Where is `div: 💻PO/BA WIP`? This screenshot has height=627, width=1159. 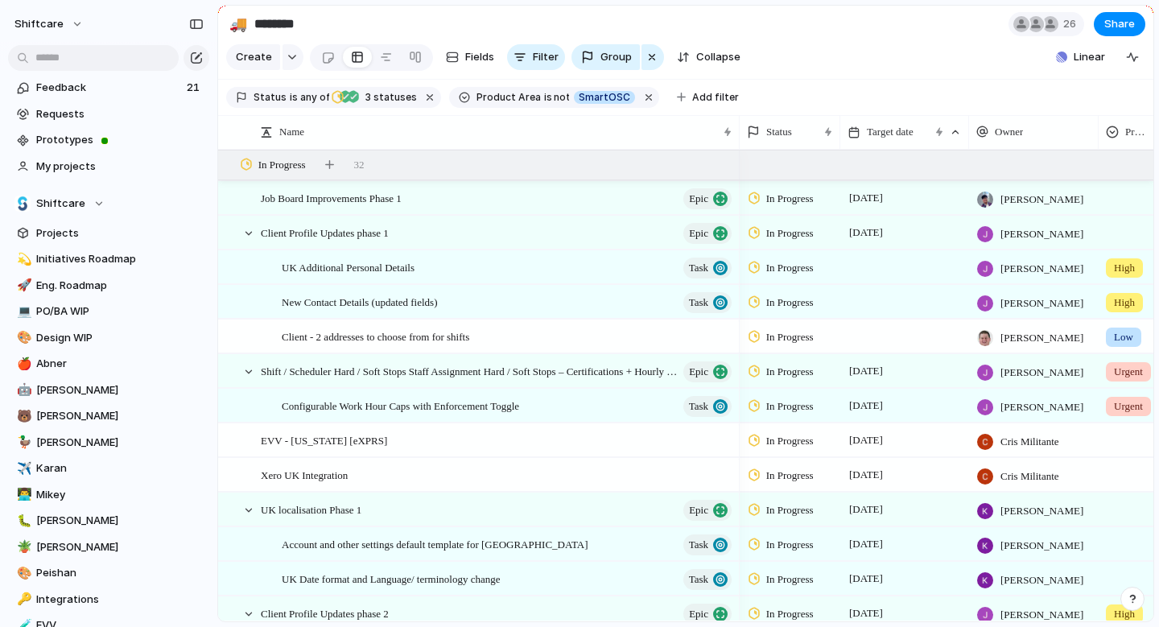
div: 💻PO/BA WIP is located at coordinates (109, 311).